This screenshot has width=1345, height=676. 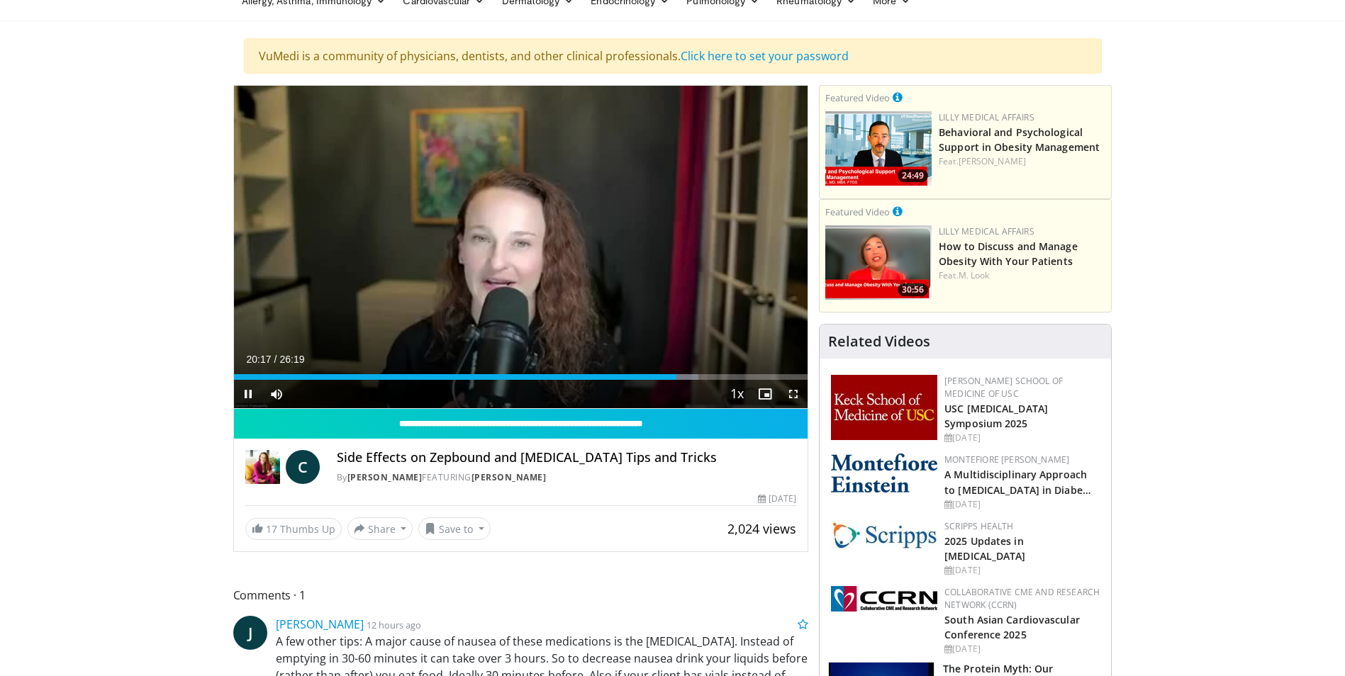 I want to click on a: South Asian Cardiovascular Conference 2025, so click(x=1012, y=627).